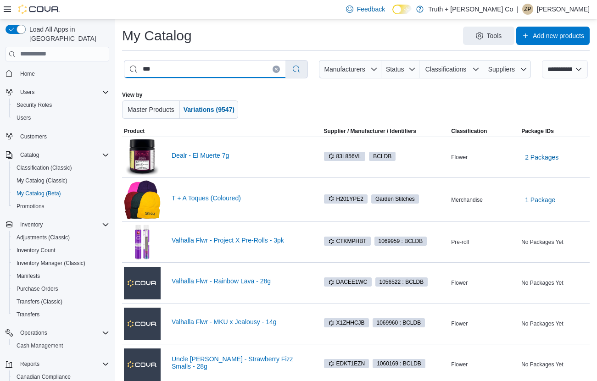  Describe the element at coordinates (347, 241) in the screenshot. I see `span: CTKMPHBT` at that location.